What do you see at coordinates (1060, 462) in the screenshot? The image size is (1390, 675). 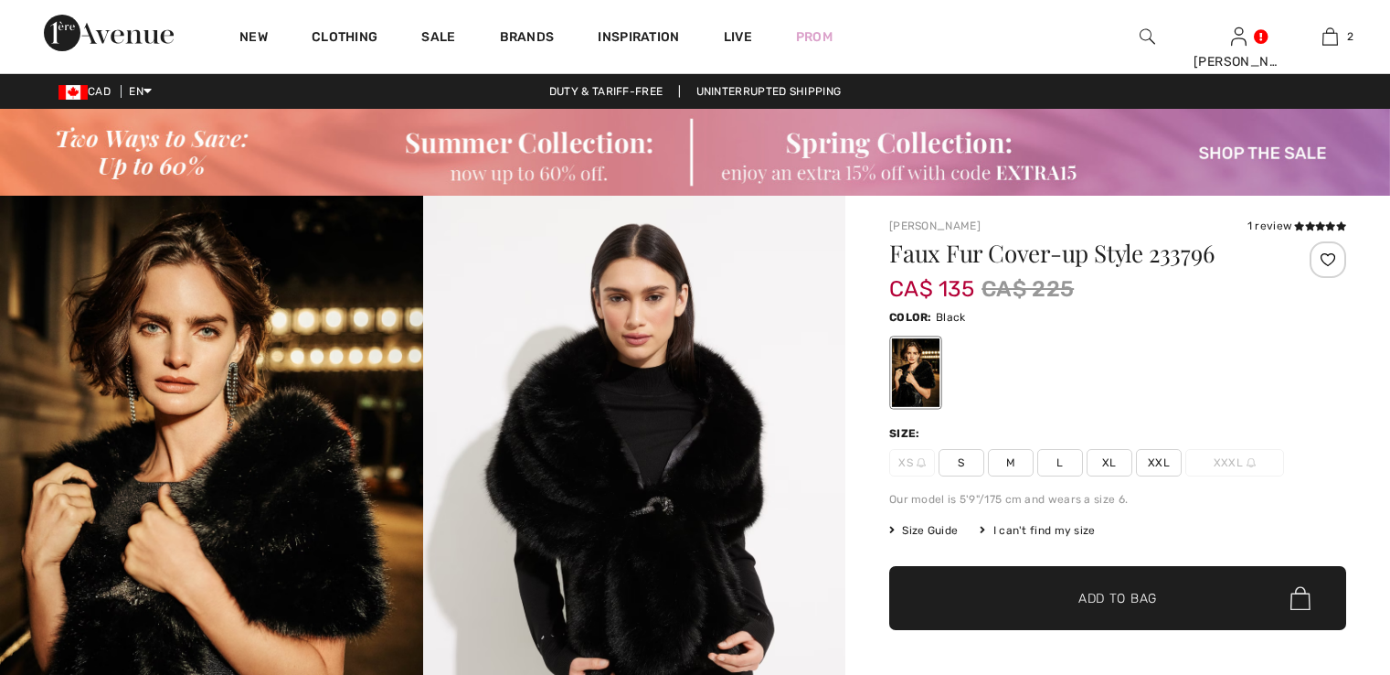 I see `span: L` at bounding box center [1060, 462].